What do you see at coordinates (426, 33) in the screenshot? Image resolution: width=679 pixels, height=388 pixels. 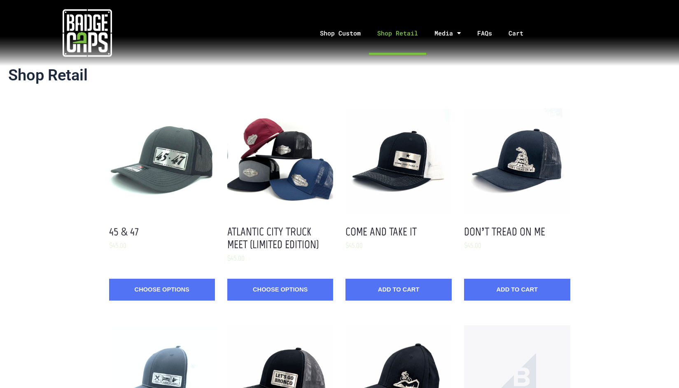 I see `nav: Menu` at bounding box center [426, 33].